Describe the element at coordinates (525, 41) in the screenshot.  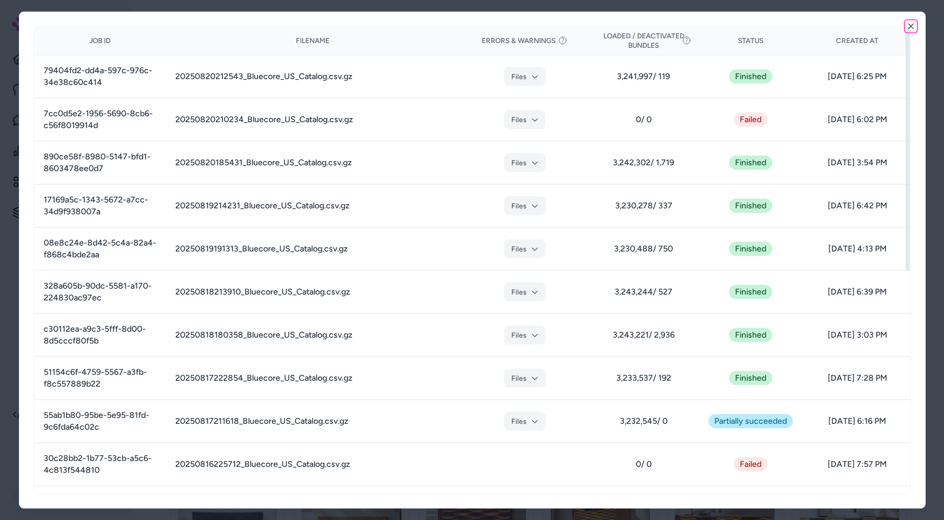
I see `button: Errors & Warnings` at that location.